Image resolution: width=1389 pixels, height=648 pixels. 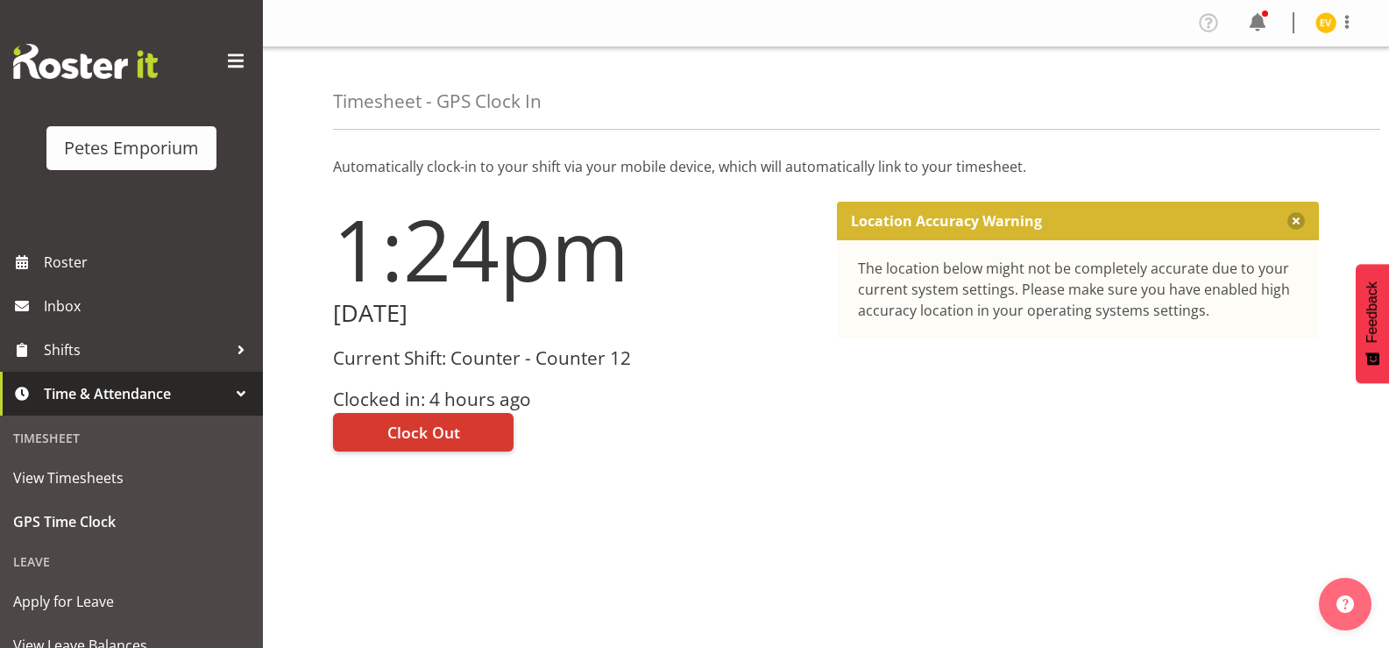 What do you see at coordinates (131, 522) in the screenshot?
I see `span: GPS Time Clock` at bounding box center [131, 522].